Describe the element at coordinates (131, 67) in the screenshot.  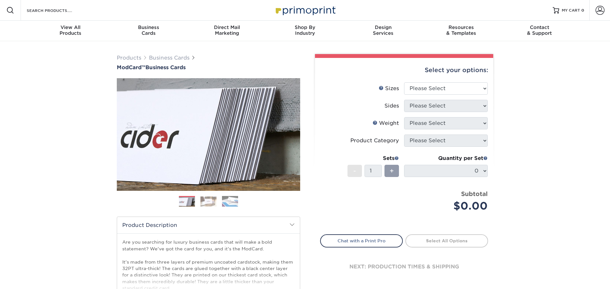
I see `span: ModCard™` at that location.